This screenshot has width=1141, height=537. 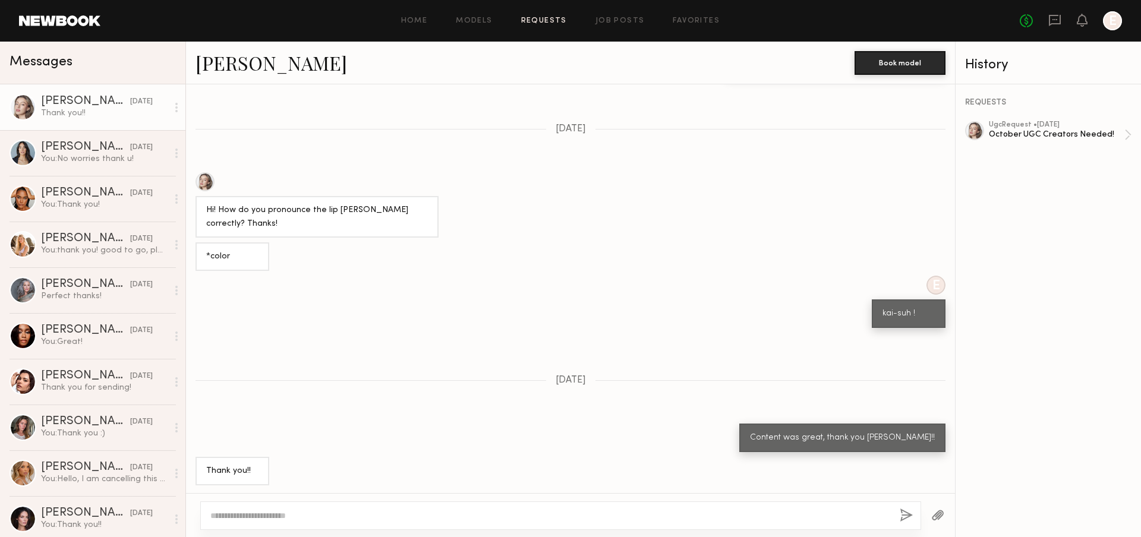 I want to click on div: History, so click(x=1048, y=65).